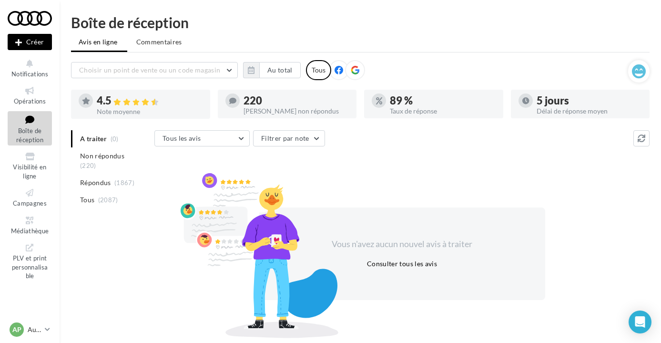  I want to click on button: Choisir un point de vente ou un code magasin, so click(154, 70).